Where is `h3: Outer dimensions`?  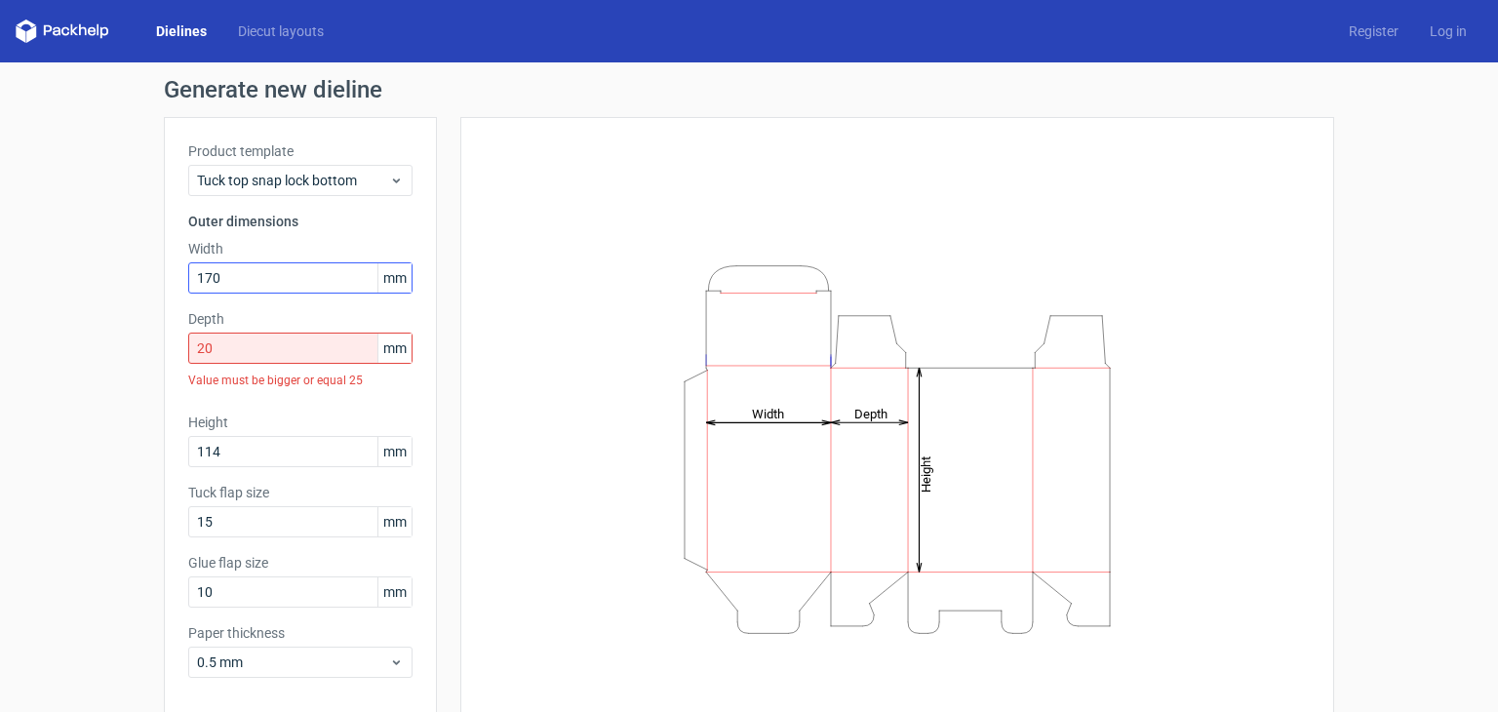
h3: Outer dimensions is located at coordinates (300, 221).